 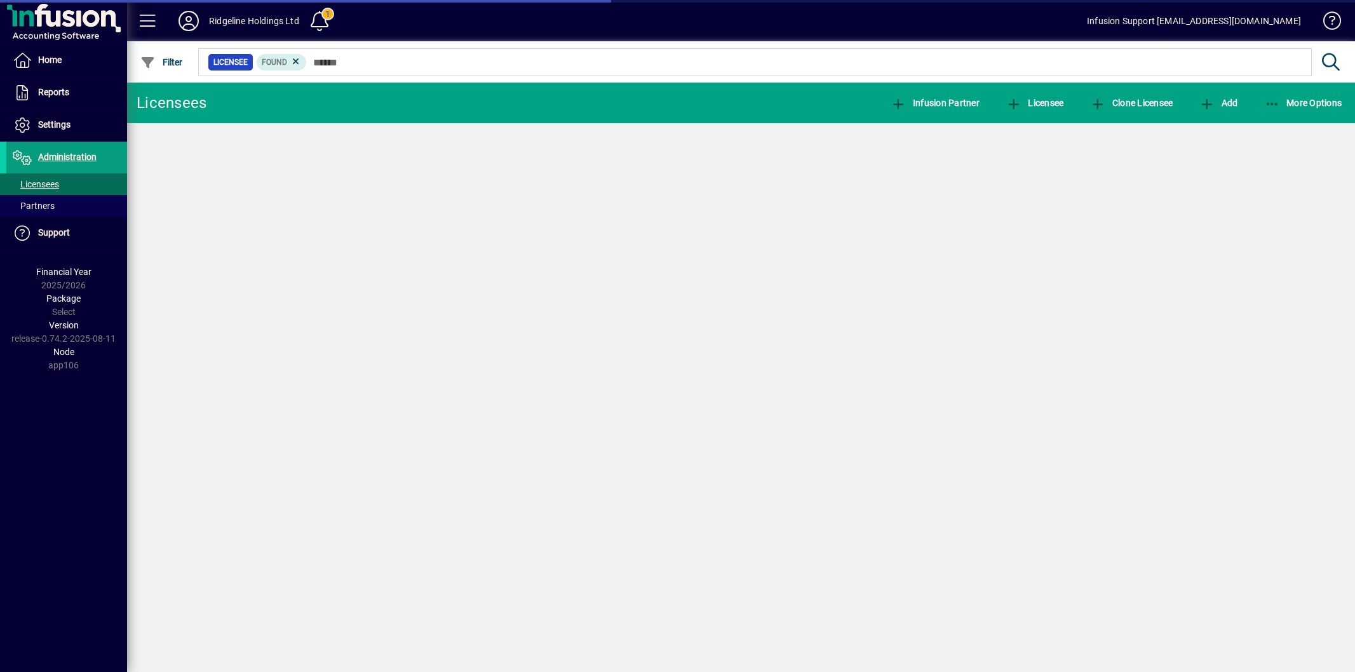 What do you see at coordinates (1326, 23) in the screenshot?
I see `a: Knowledge Base` at bounding box center [1326, 23].